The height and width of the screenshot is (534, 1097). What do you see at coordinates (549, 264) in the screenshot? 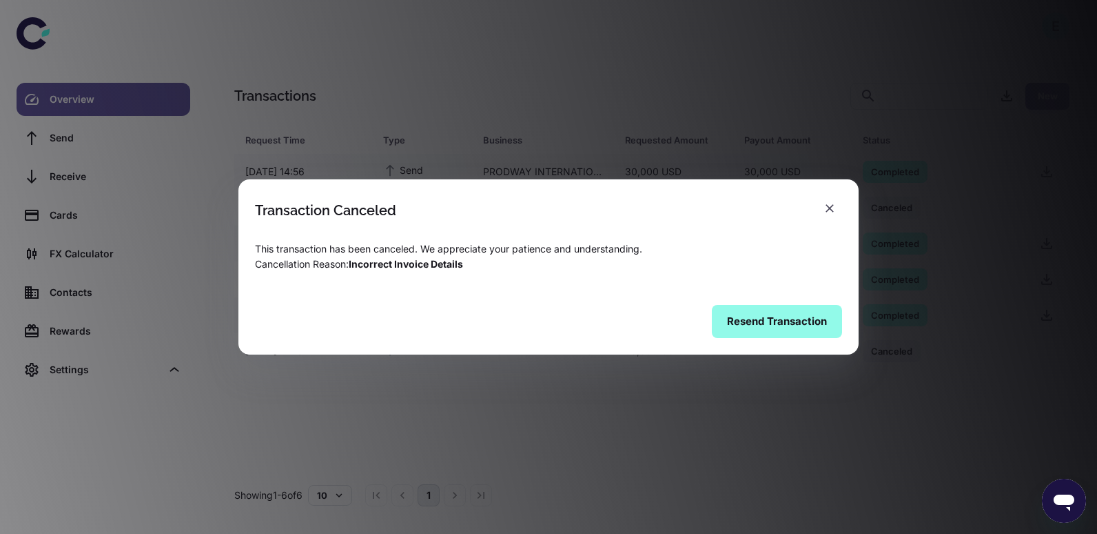
I see `p: Cancellation Reason :` at bounding box center [549, 264].